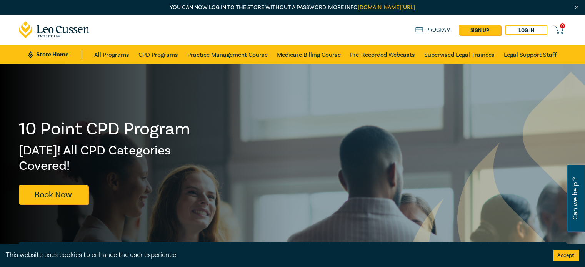  Describe the element at coordinates (55, 55) in the screenshot. I see `a: Store Home` at that location.